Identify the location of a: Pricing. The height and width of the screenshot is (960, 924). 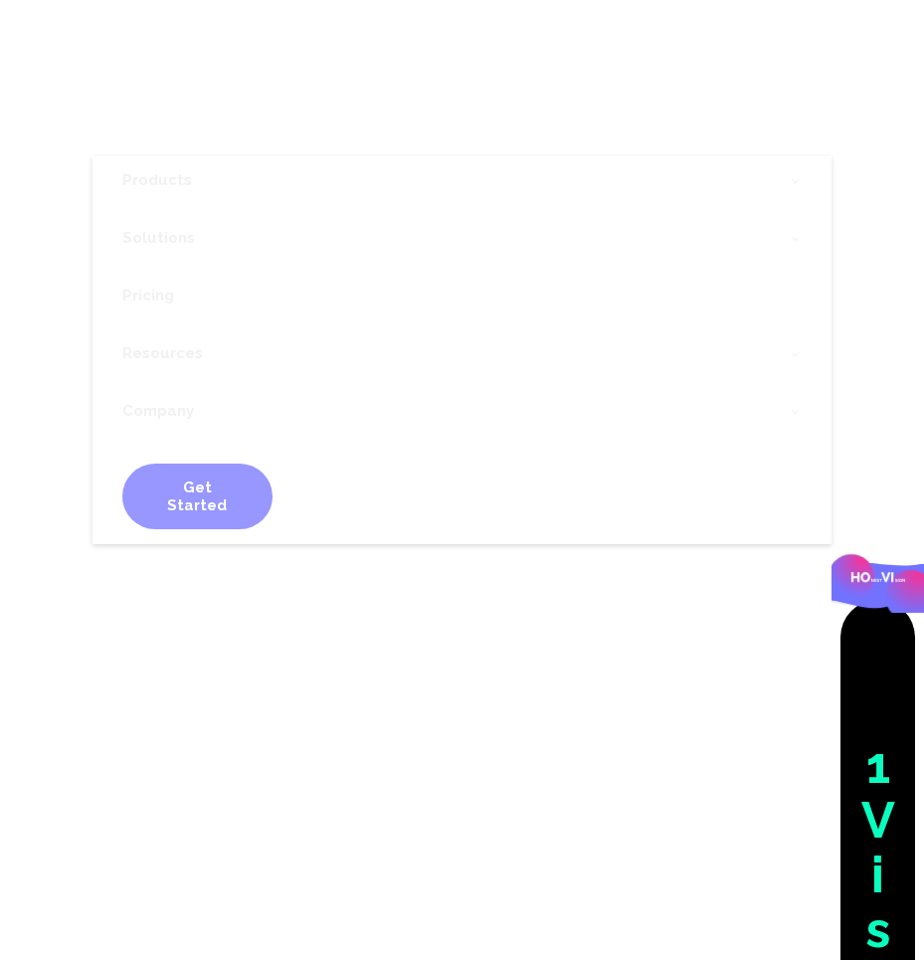
(462, 295).